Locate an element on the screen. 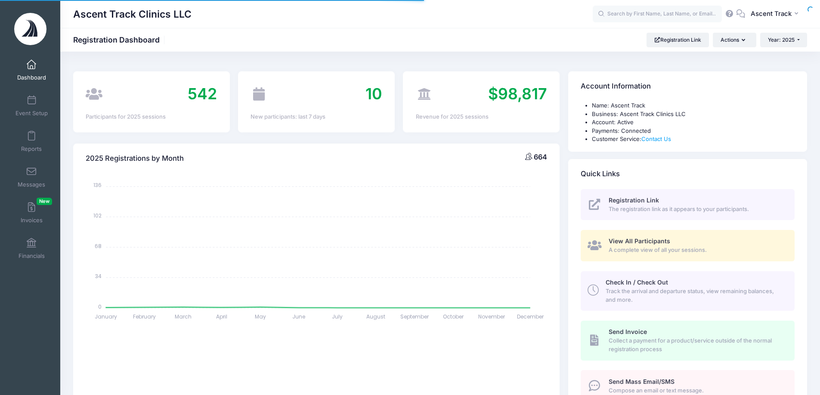 This screenshot has width=820, height=395. span: 542 is located at coordinates (202, 94).